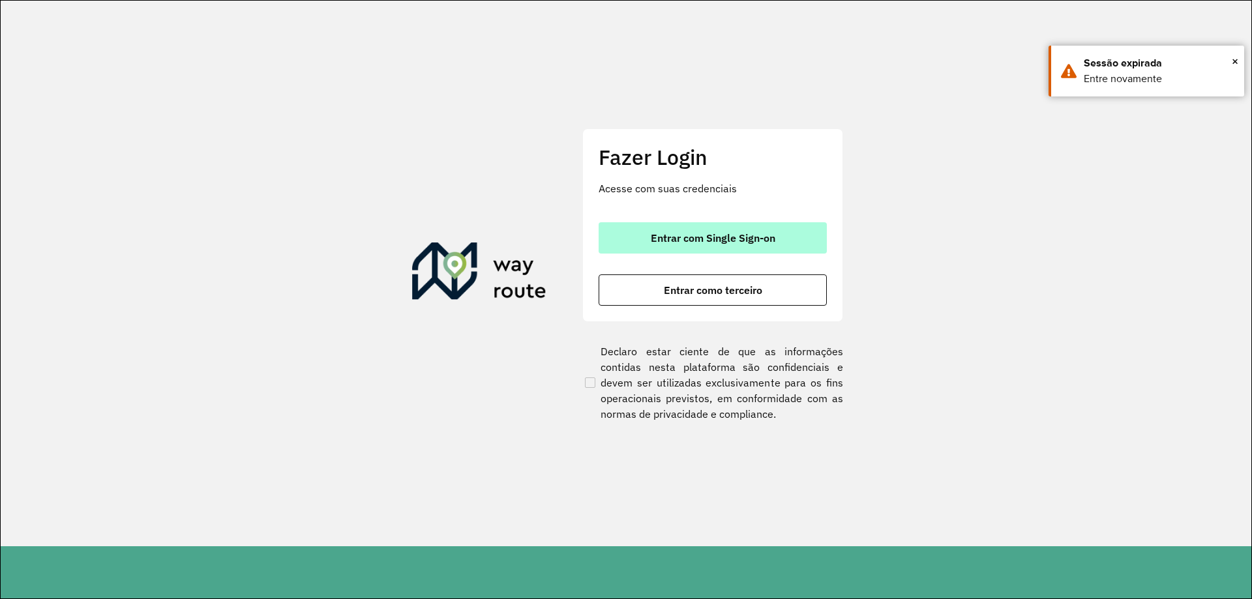 The width and height of the screenshot is (1252, 599). What do you see at coordinates (713, 290) in the screenshot?
I see `span: Entrar como terceiro` at bounding box center [713, 290].